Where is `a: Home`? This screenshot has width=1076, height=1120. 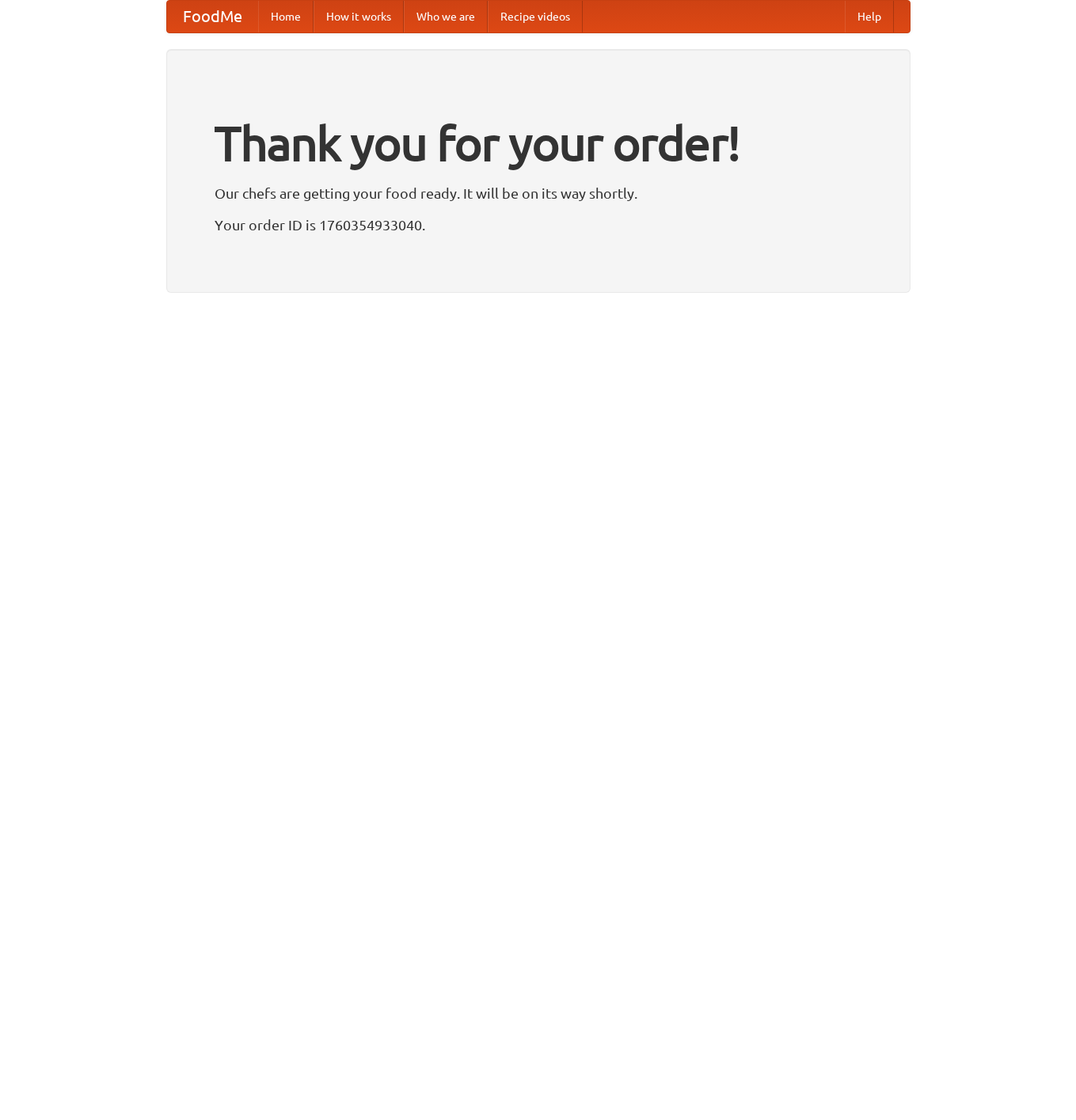
a: Home is located at coordinates (286, 16).